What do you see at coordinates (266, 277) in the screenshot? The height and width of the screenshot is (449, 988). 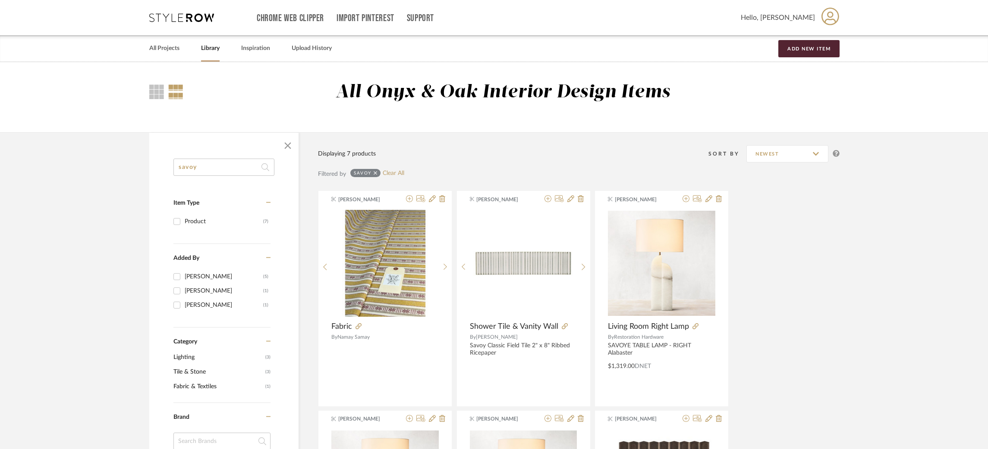 I see `div: (5)` at bounding box center [266, 277].